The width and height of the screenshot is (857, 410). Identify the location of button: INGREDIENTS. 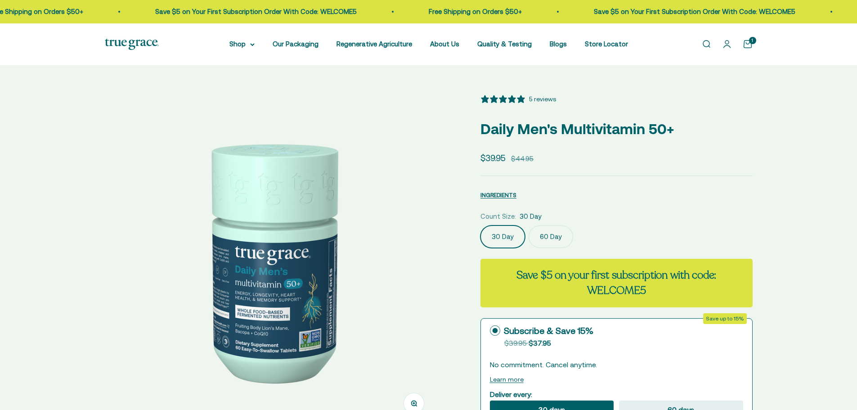
(499, 195).